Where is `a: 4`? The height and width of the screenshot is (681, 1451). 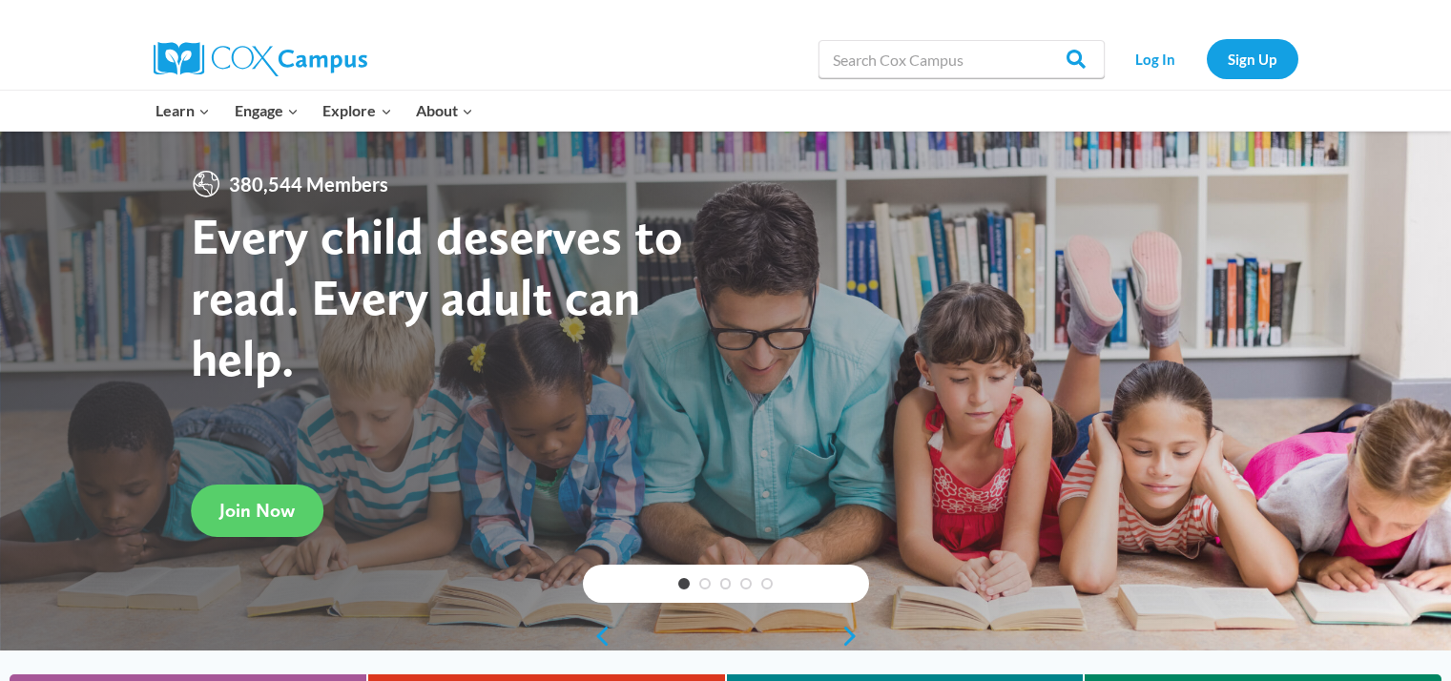
a: 4 is located at coordinates (746, 584).